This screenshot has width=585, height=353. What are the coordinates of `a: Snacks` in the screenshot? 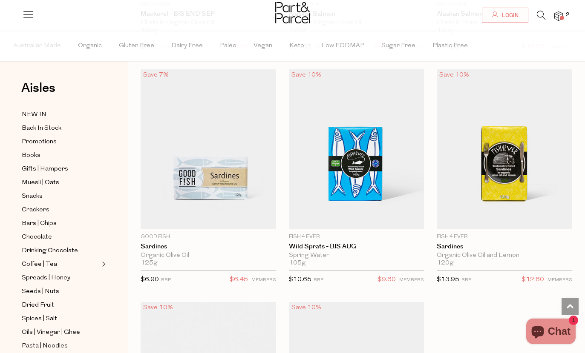 It's located at (60, 196).